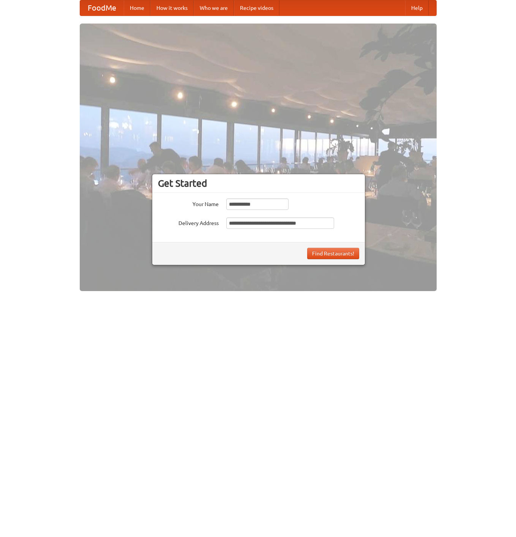 This screenshot has width=516, height=537. I want to click on a: Home, so click(137, 8).